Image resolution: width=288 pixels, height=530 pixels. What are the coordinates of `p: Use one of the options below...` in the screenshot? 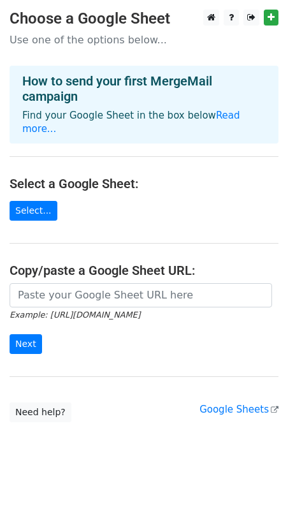 It's located at (144, 40).